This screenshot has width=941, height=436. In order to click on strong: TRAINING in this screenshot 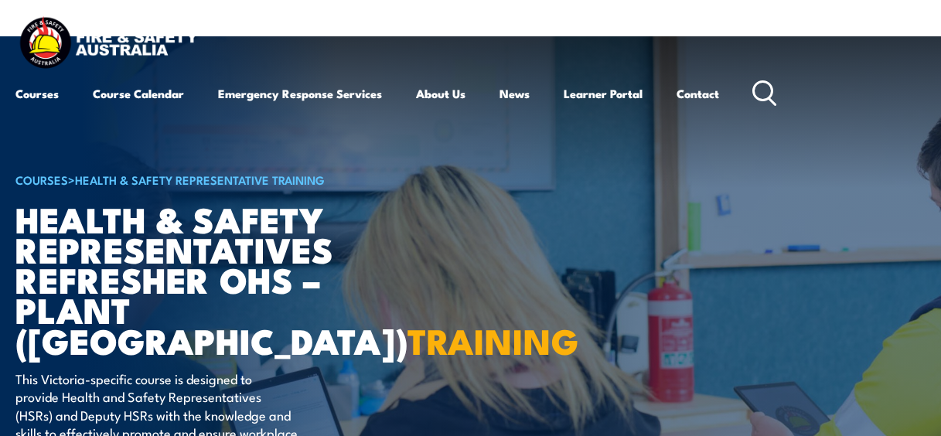, I will do `click(493, 339)`.